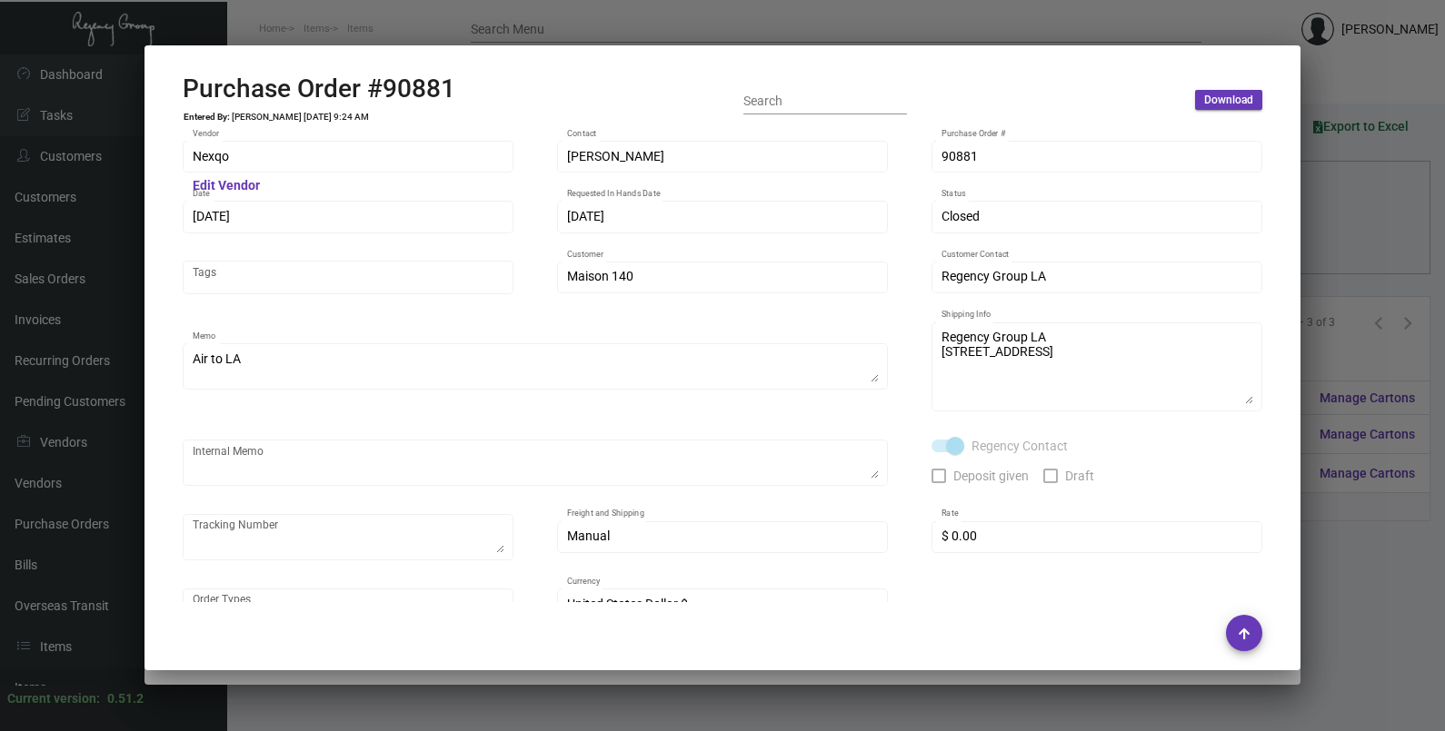 This screenshot has width=1445, height=731. I want to click on h2: Purchase Order #90881, so click(319, 89).